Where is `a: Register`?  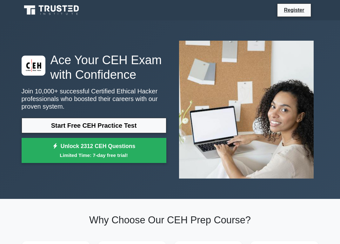
a: Register is located at coordinates (294, 10).